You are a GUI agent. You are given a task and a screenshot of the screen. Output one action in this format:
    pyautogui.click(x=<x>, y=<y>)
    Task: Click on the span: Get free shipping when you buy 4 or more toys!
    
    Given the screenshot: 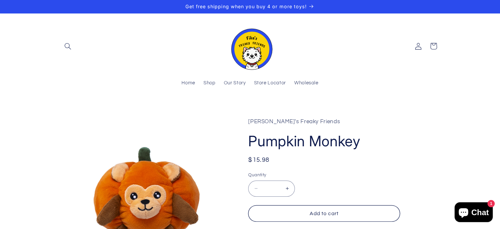 What is the action you would take?
    pyautogui.click(x=246, y=6)
    